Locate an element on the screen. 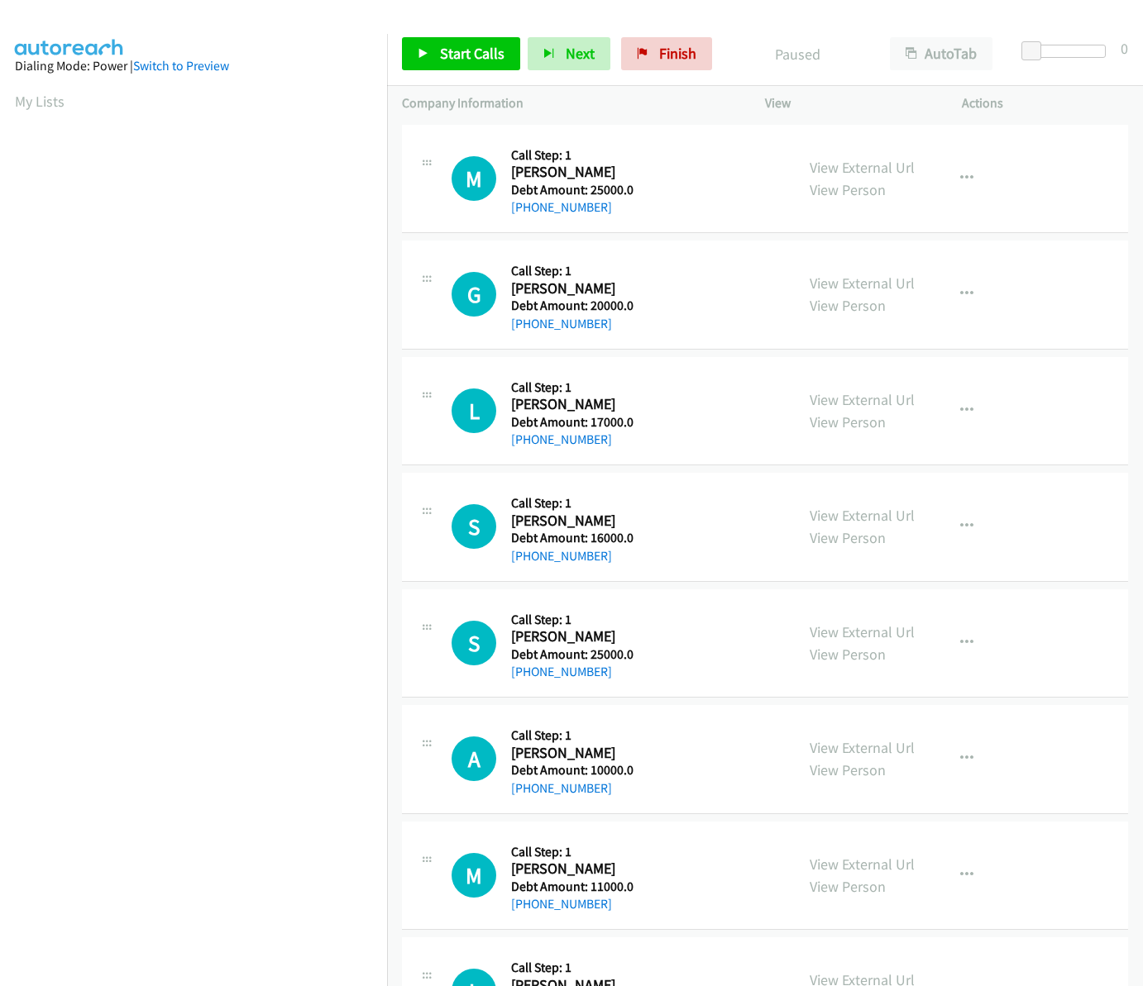  p: Company Information is located at coordinates (568, 103).